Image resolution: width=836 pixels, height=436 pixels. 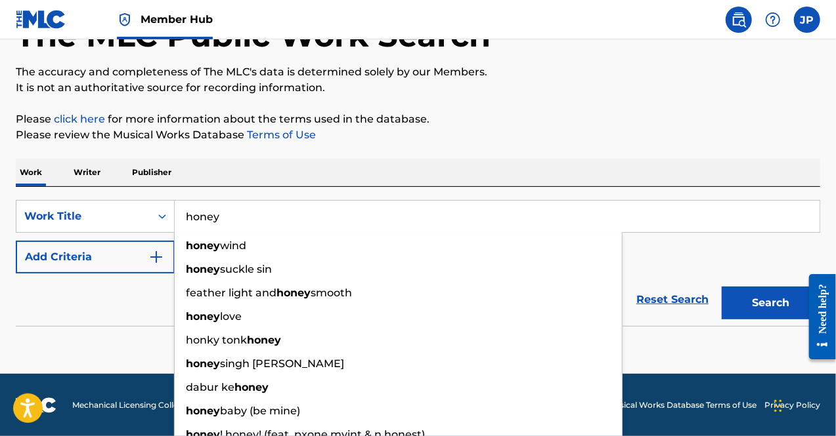 What do you see at coordinates (280, 135) in the screenshot?
I see `a: Terms of Use` at bounding box center [280, 135].